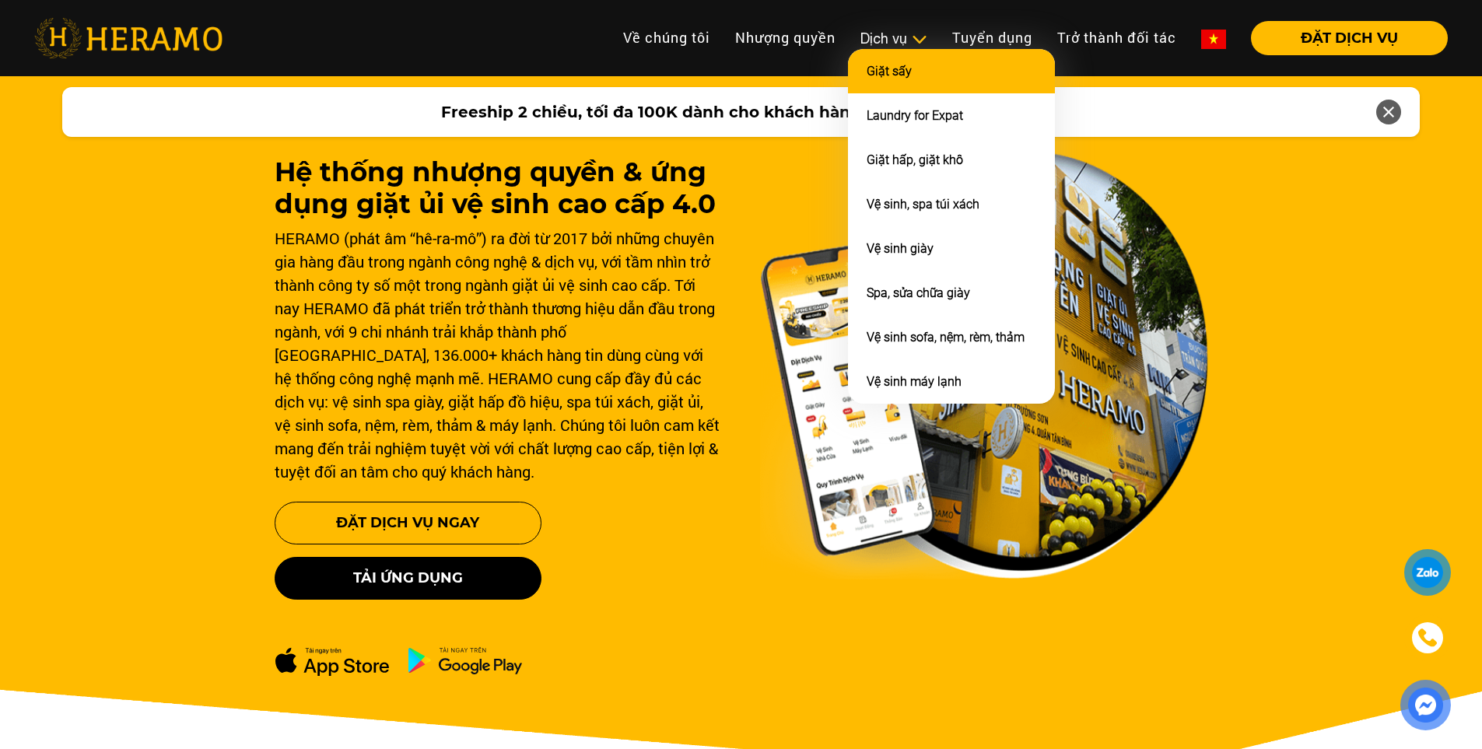  Describe the element at coordinates (465, 660) in the screenshot. I see `img: ch-dowload` at that location.